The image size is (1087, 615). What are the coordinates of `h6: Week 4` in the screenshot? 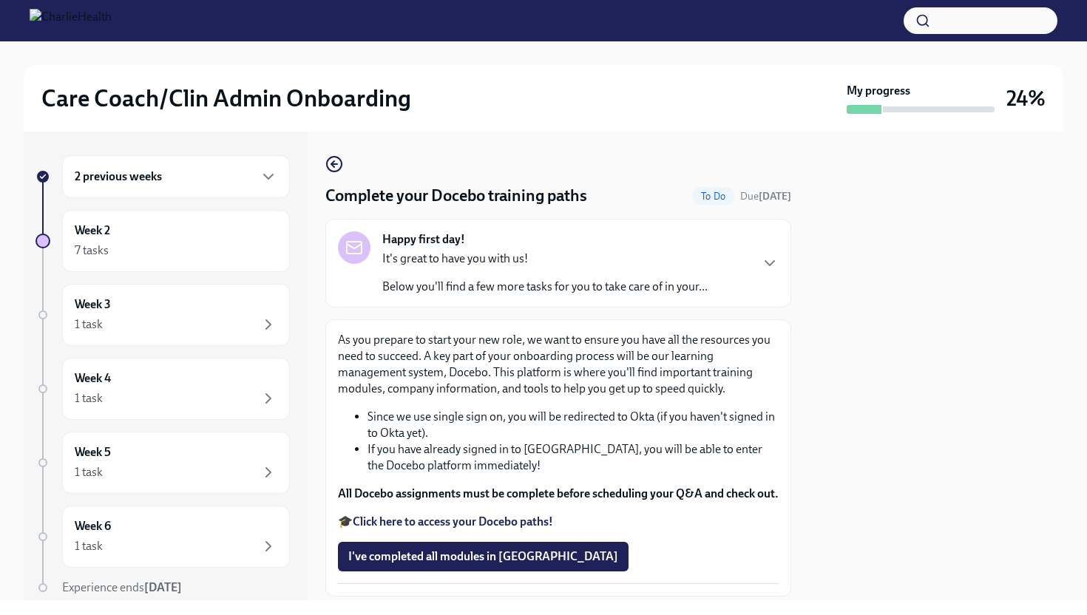 It's located at (92, 379).